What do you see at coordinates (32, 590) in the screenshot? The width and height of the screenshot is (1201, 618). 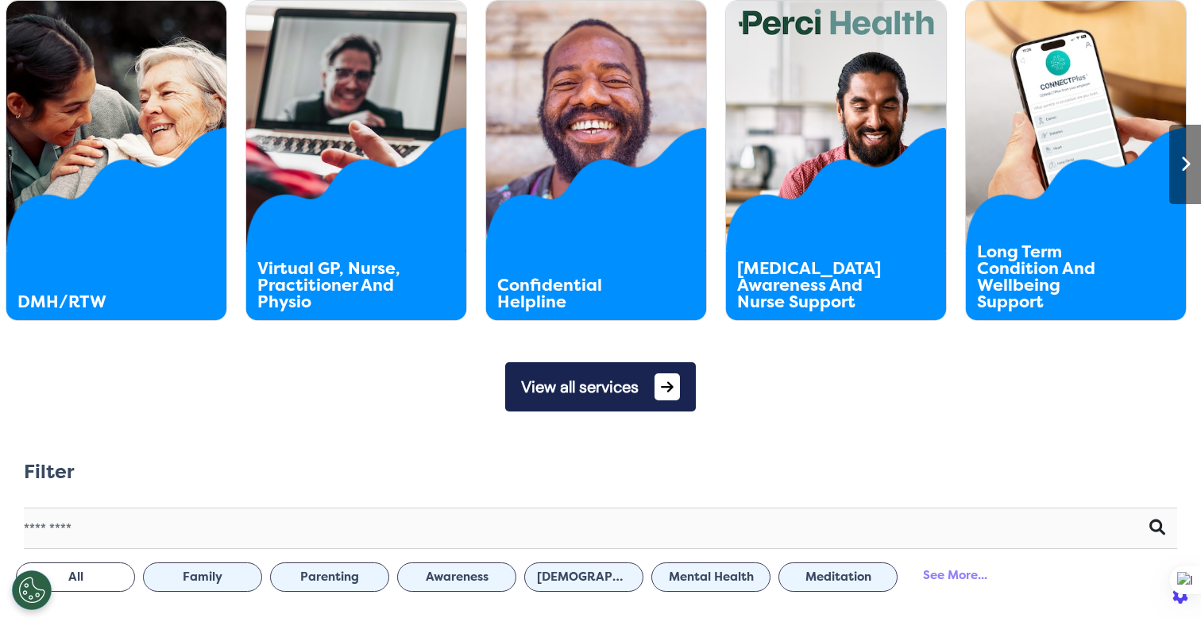 I see `button: Open Preferences` at bounding box center [32, 590].